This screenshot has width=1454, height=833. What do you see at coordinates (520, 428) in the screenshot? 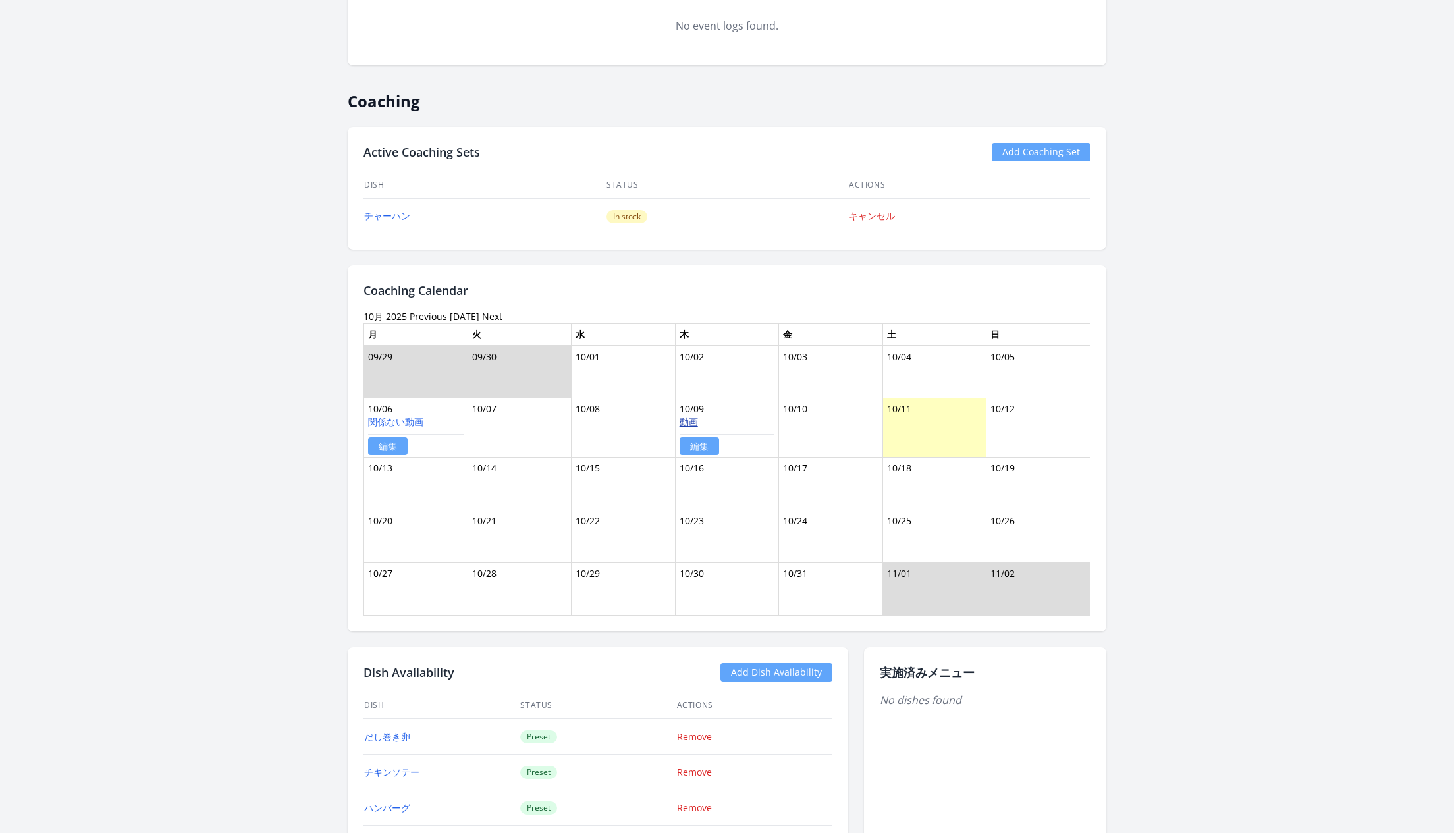
I see `td: 10/07` at bounding box center [520, 428].